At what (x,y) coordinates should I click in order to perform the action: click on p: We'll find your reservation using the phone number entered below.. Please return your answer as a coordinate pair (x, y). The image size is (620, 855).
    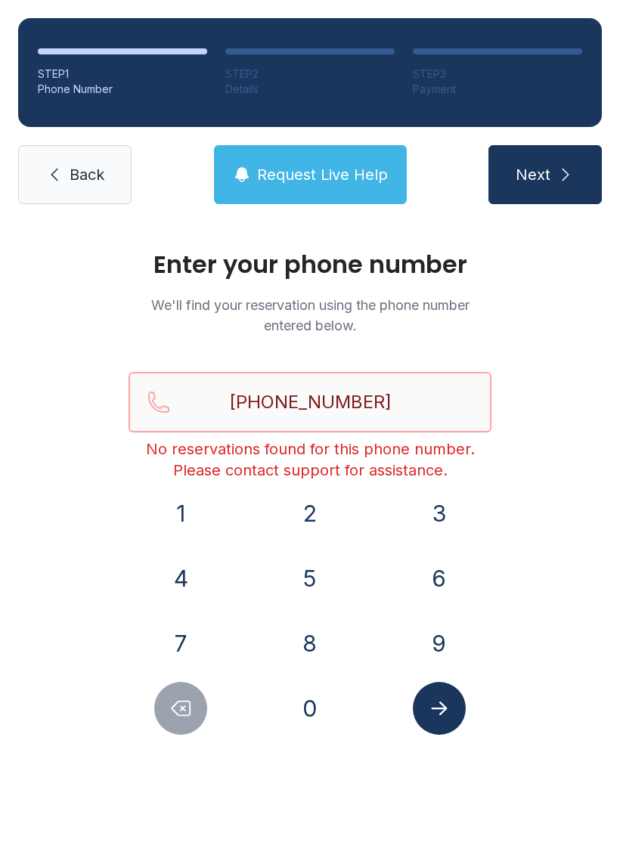
    Looking at the image, I should click on (310, 315).